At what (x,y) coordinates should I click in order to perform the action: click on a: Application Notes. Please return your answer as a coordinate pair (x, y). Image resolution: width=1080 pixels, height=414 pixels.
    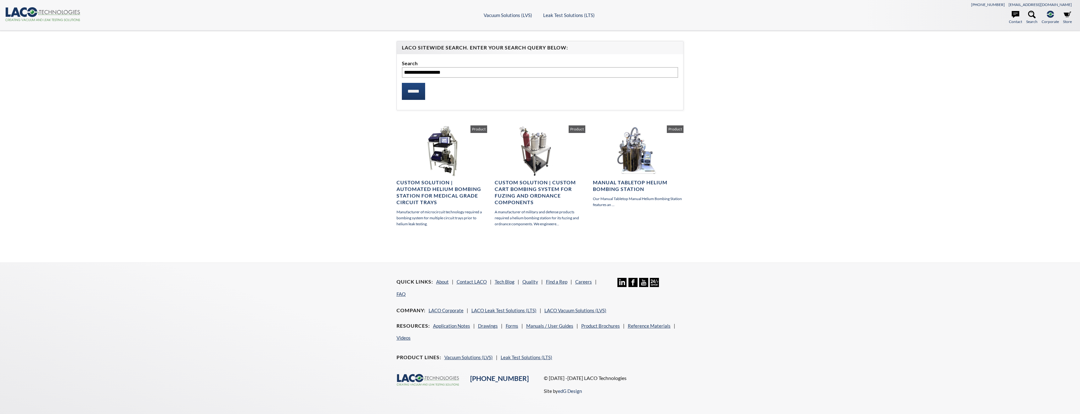
    Looking at the image, I should click on (452, 325).